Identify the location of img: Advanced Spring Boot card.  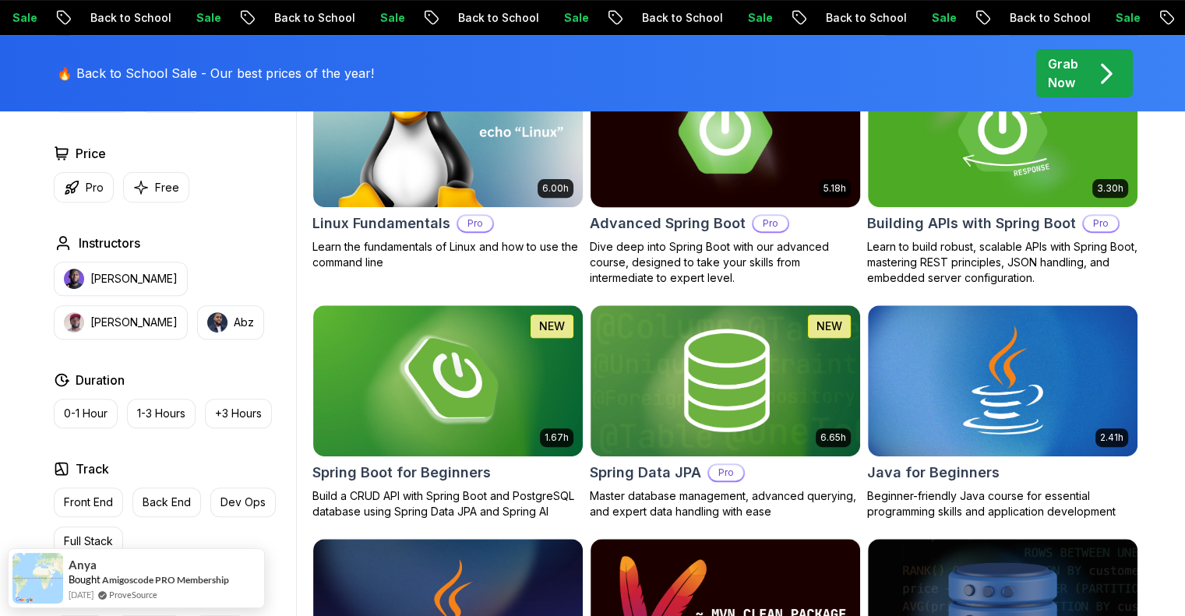
(725, 131).